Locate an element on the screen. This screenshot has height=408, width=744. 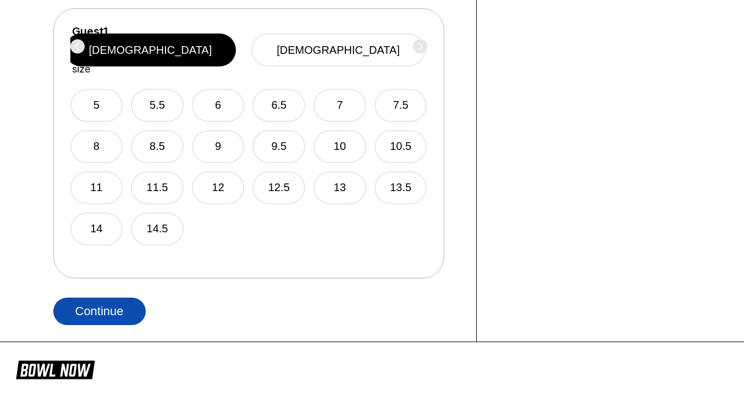
button: 8.5 is located at coordinates (157, 147).